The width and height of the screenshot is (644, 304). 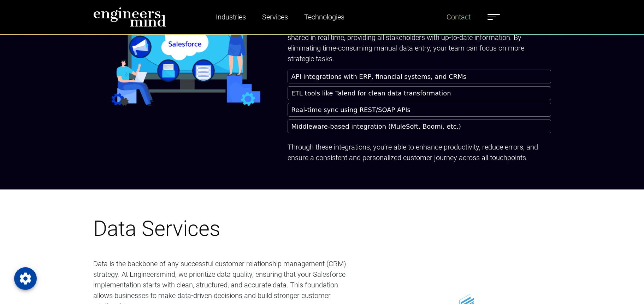 What do you see at coordinates (231, 17) in the screenshot?
I see `a: Industries` at bounding box center [231, 17].